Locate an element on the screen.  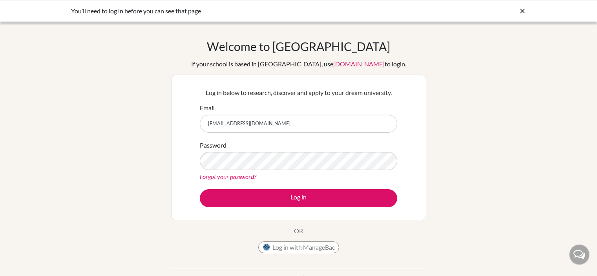
button: Log in is located at coordinates (298, 198).